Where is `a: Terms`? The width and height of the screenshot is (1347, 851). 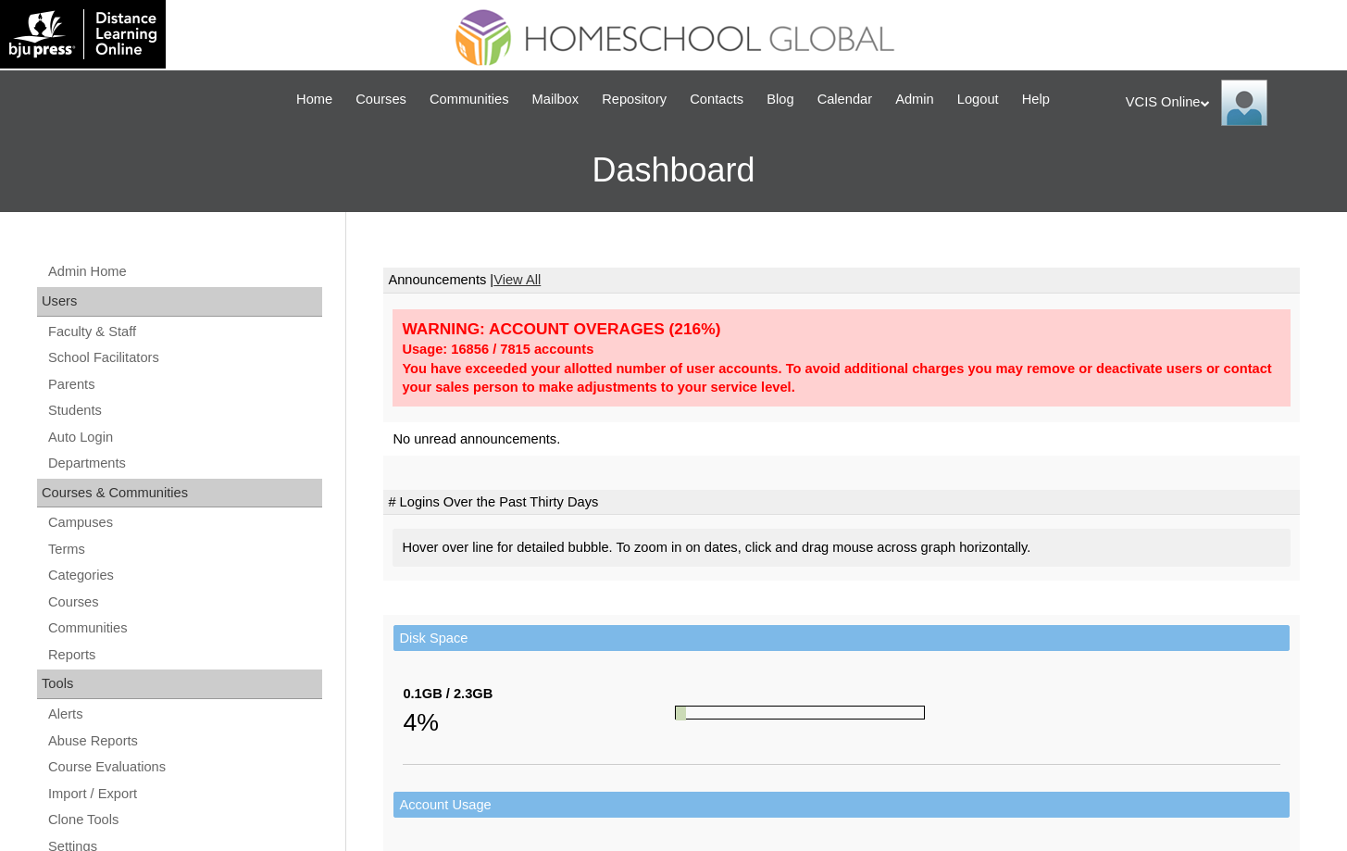
a: Terms is located at coordinates (184, 549).